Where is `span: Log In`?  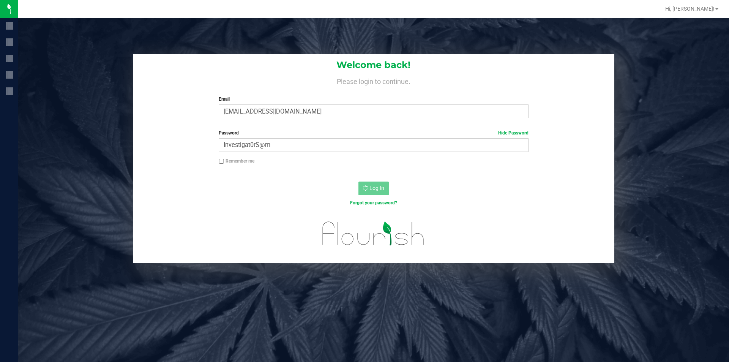 span: Log In is located at coordinates (377, 188).